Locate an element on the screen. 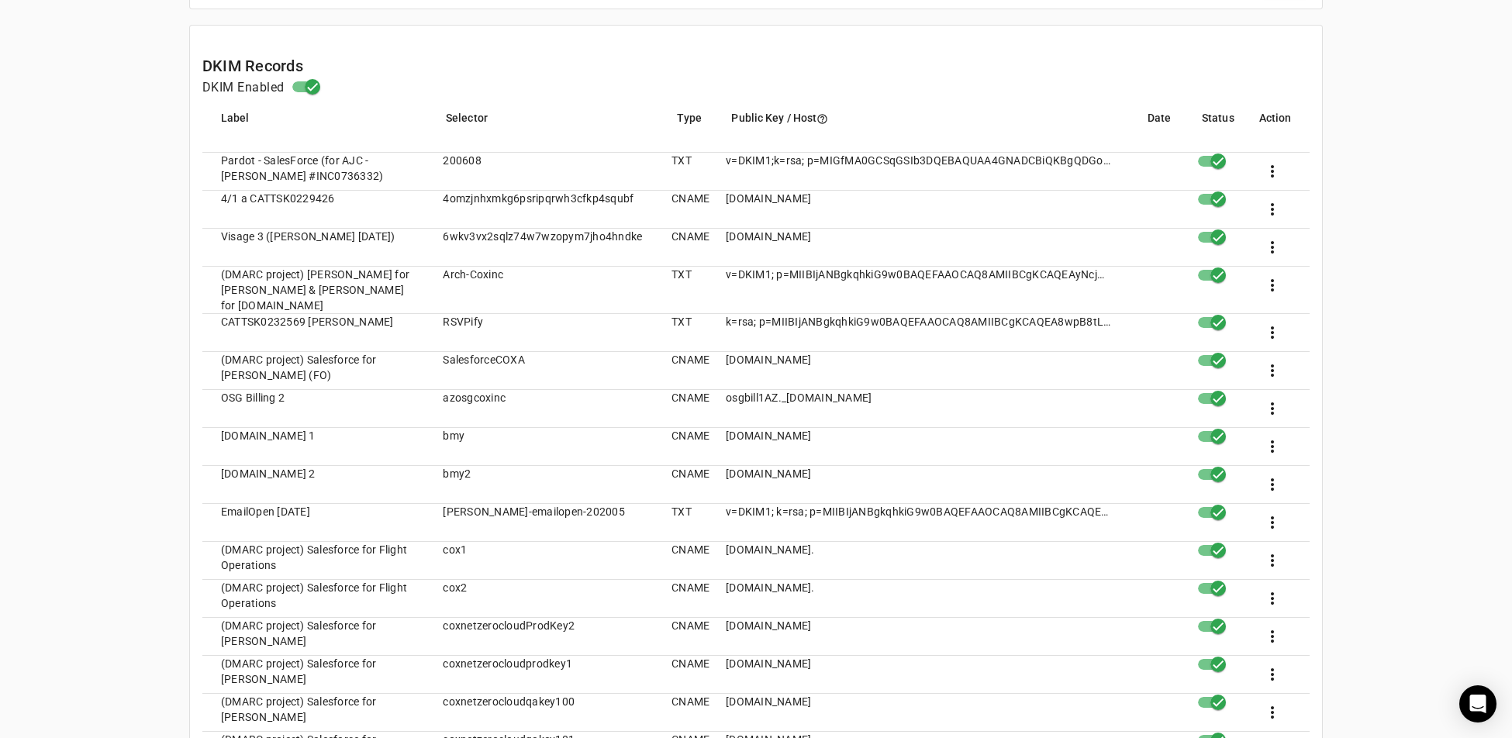 The image size is (1512, 738). mat-cell: RSVPify is located at coordinates (544, 333).